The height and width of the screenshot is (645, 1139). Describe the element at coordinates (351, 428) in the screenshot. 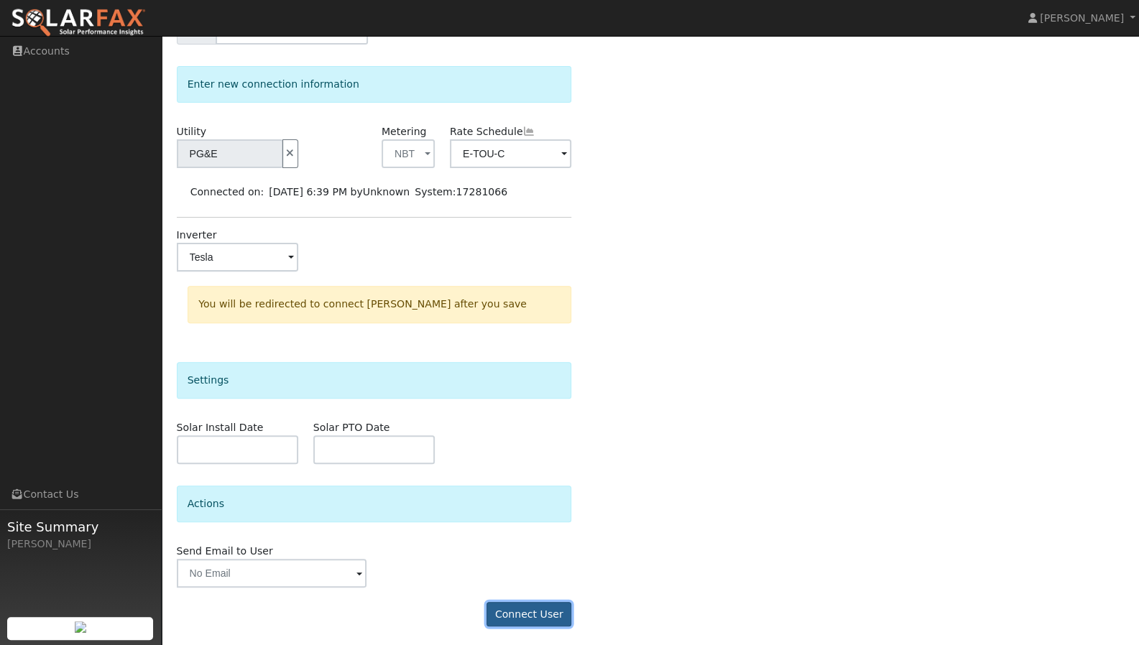

I see `label: Solar PTO Date` at that location.